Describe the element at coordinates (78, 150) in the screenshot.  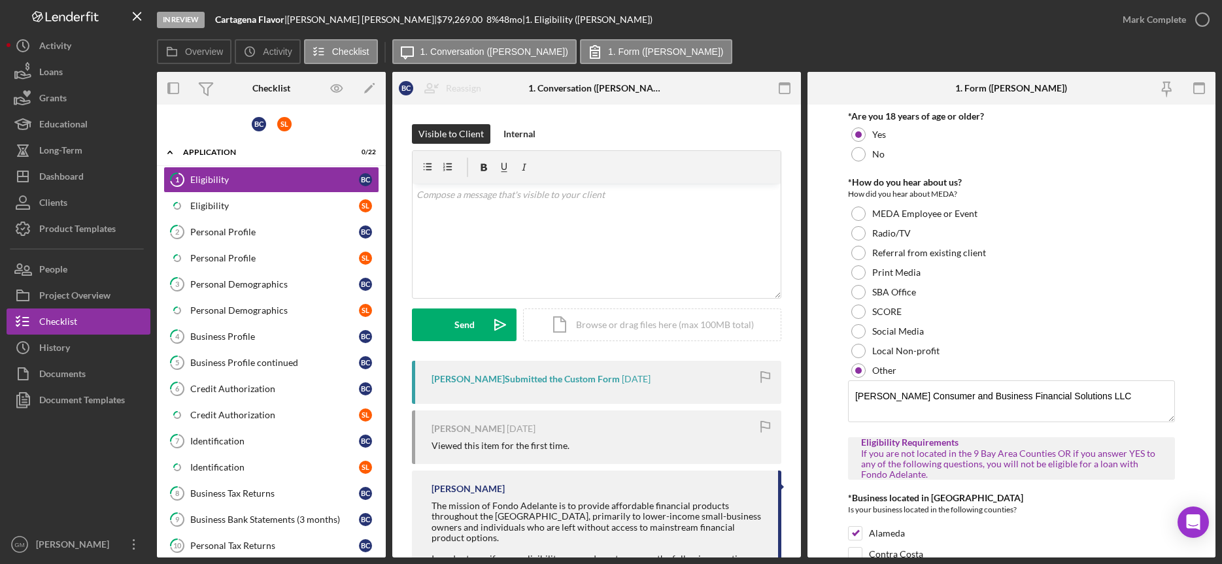
I see `a: Long-Term` at that location.